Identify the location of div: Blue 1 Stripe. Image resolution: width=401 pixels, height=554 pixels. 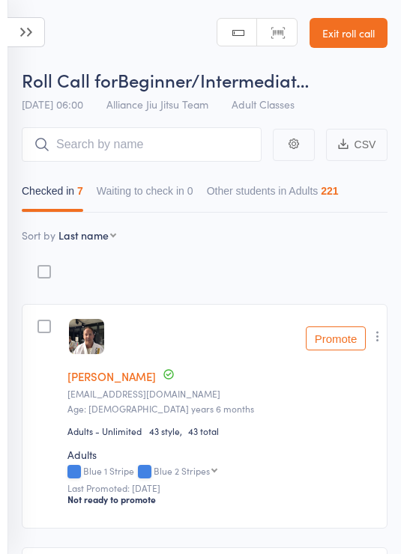
(222, 472).